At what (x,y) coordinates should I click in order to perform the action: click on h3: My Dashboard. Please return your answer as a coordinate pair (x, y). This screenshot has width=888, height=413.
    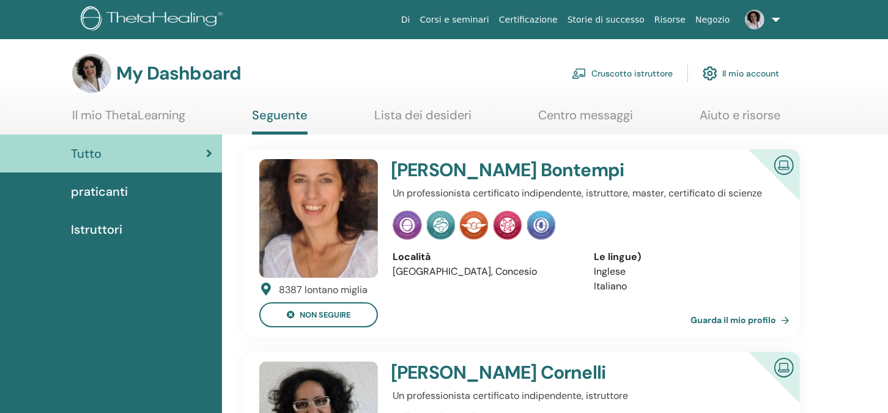
    Looking at the image, I should click on (179, 73).